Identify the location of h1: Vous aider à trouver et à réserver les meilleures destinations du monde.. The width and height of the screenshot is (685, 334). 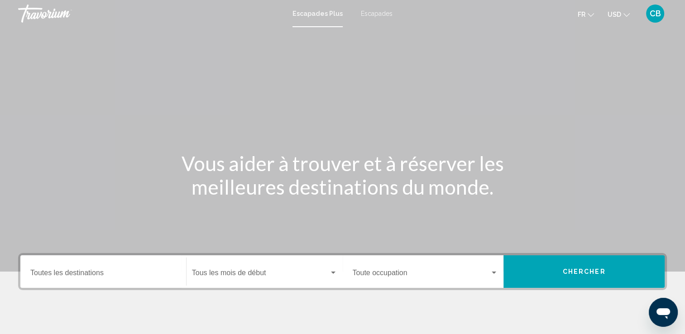
(343, 175).